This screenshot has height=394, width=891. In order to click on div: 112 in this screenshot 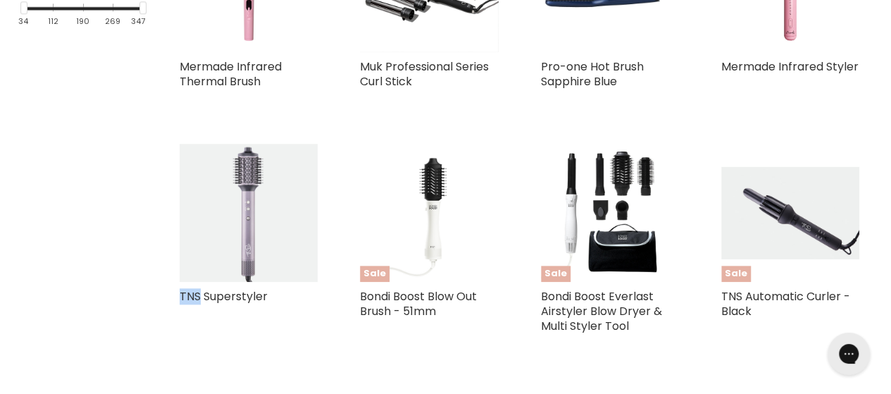, I will do `click(53, 21)`.